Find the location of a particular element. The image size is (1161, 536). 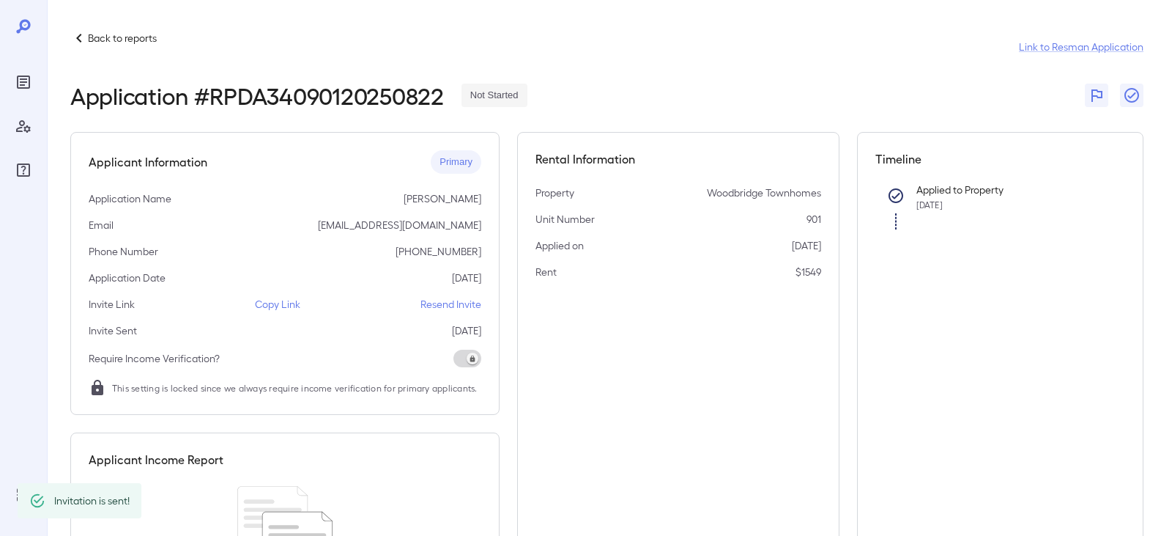

span: Not Started is located at coordinates (495, 95).